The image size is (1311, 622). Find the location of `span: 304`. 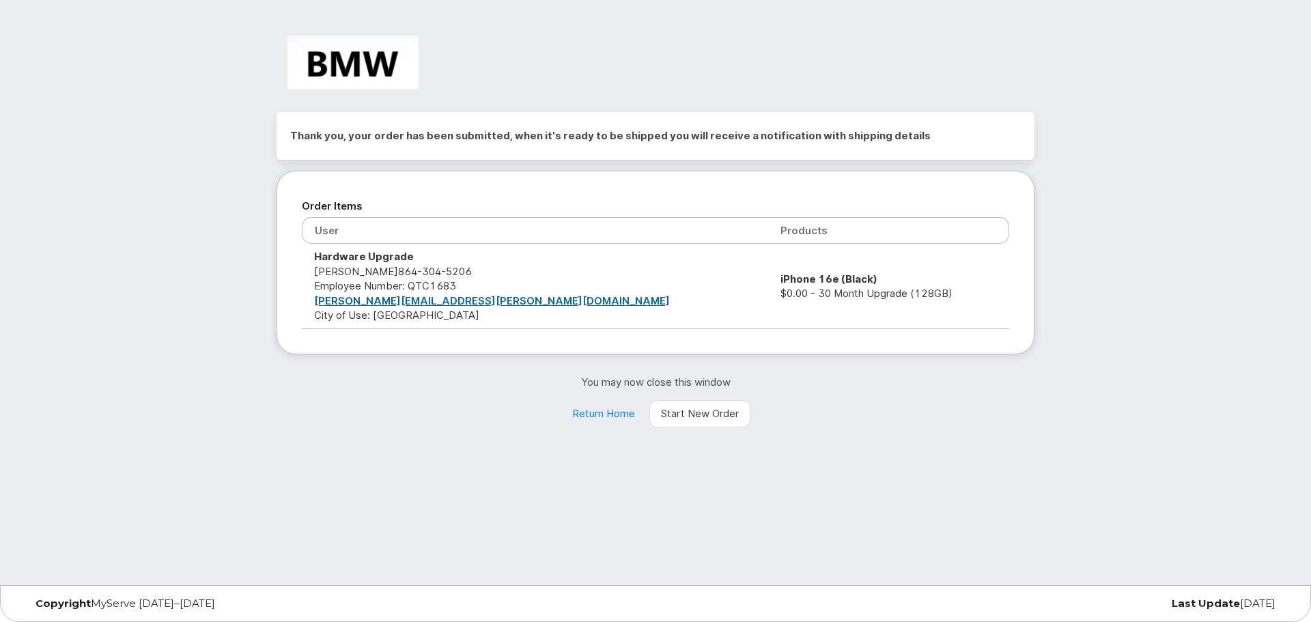

span: 304 is located at coordinates (429, 271).